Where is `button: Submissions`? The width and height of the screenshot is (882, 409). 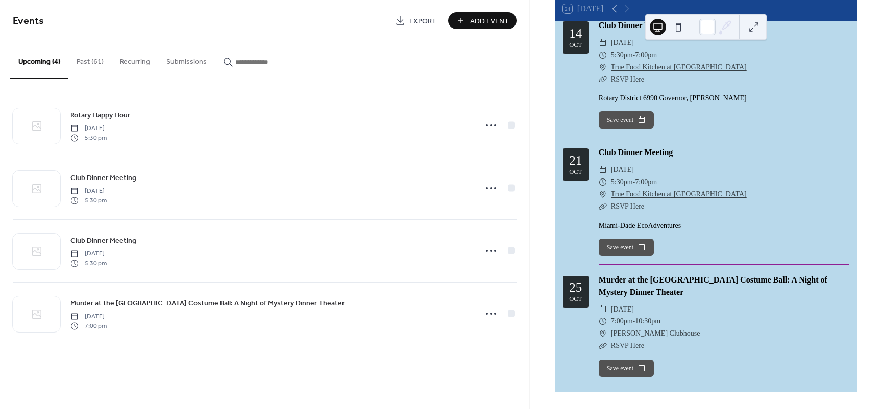
button: Submissions is located at coordinates (186, 59).